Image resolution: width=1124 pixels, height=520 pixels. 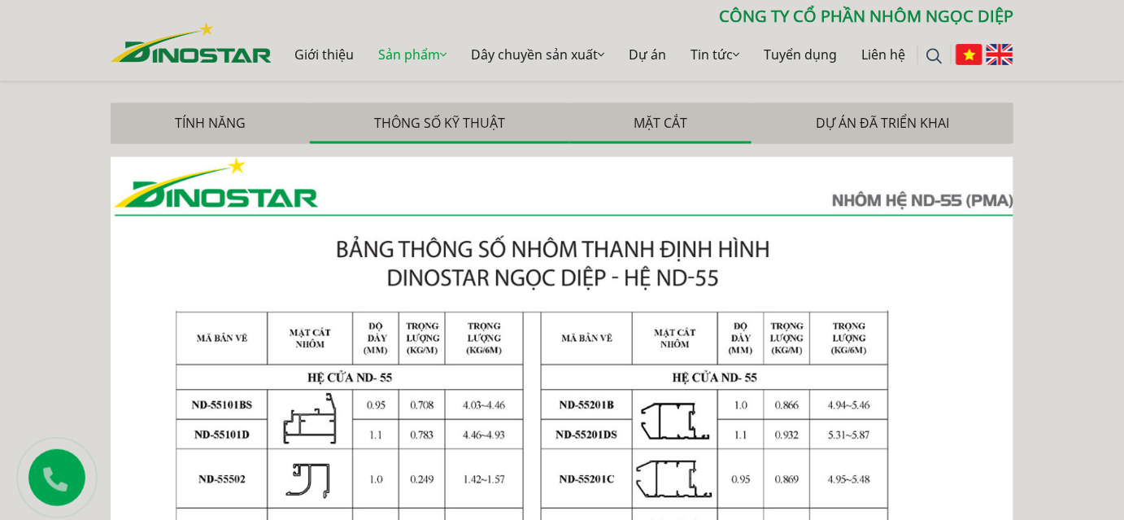 I want to click on a: Dự án, so click(x=647, y=54).